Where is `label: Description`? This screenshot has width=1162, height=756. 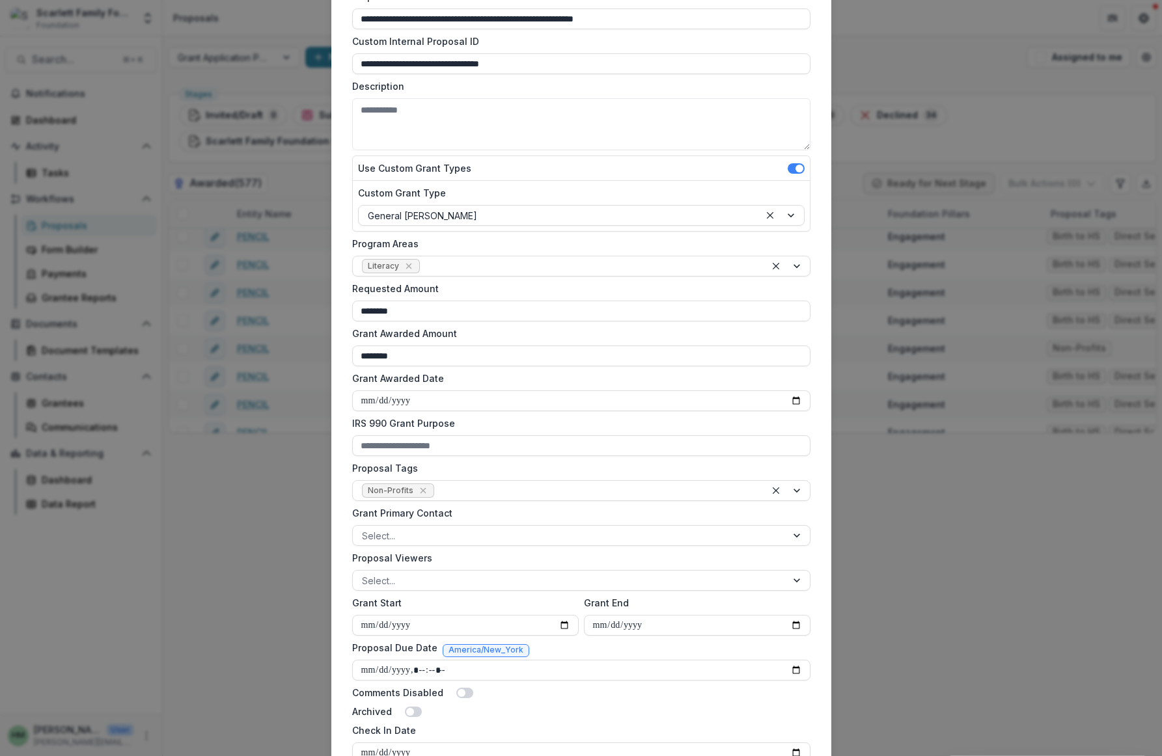 label: Description is located at coordinates (577, 86).